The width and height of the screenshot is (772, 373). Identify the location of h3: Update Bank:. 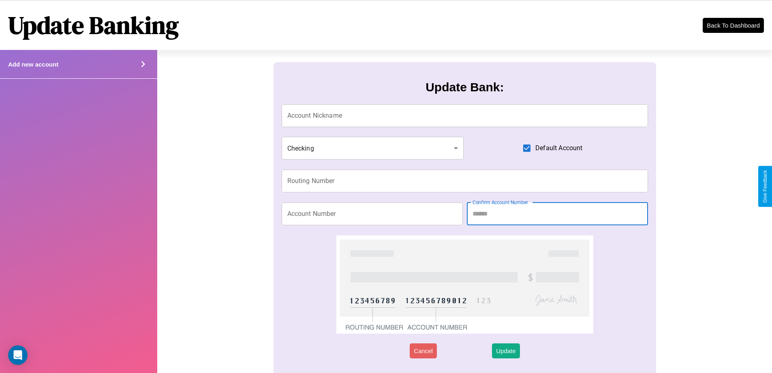
(465, 87).